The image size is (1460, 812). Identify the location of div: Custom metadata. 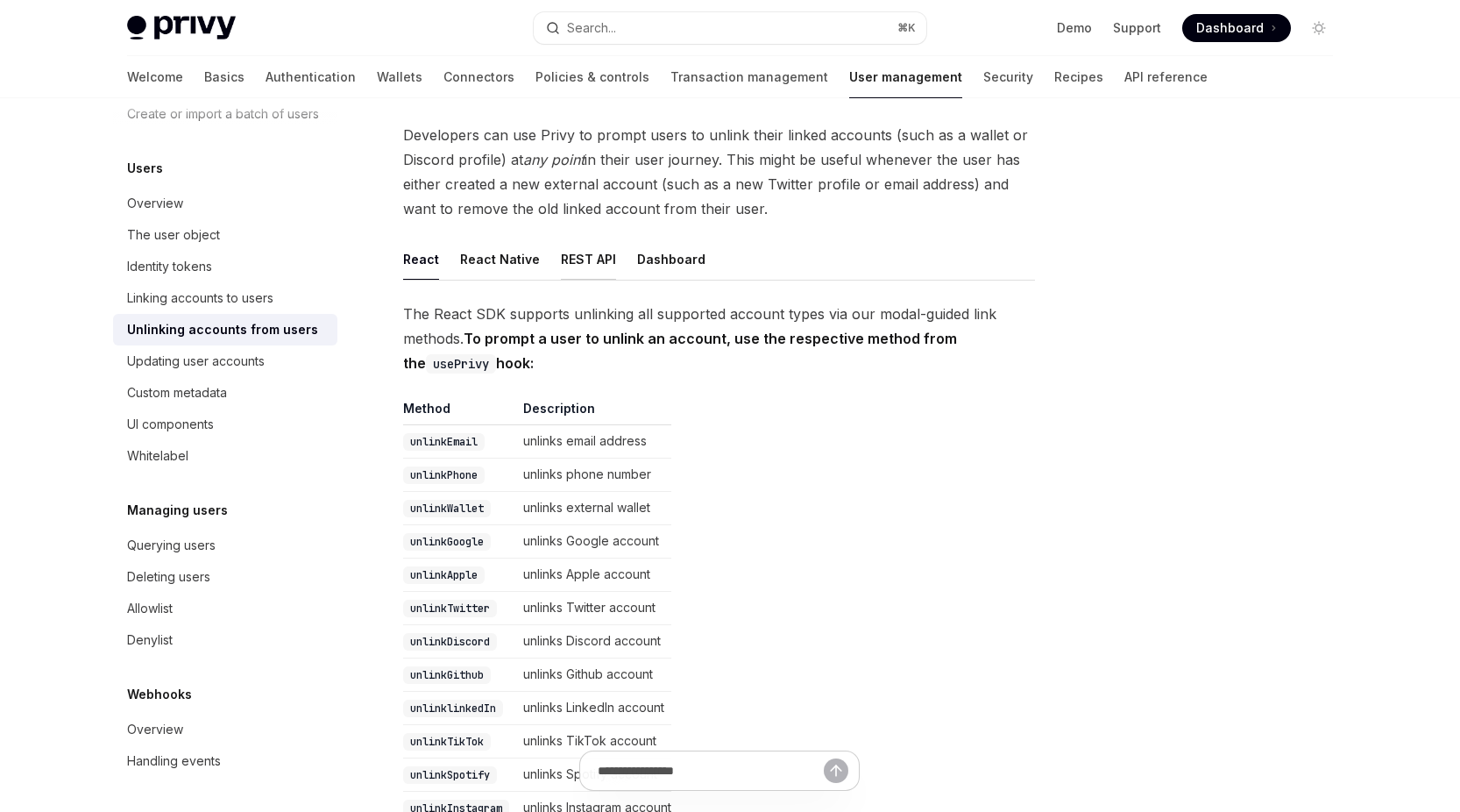
(177, 393).